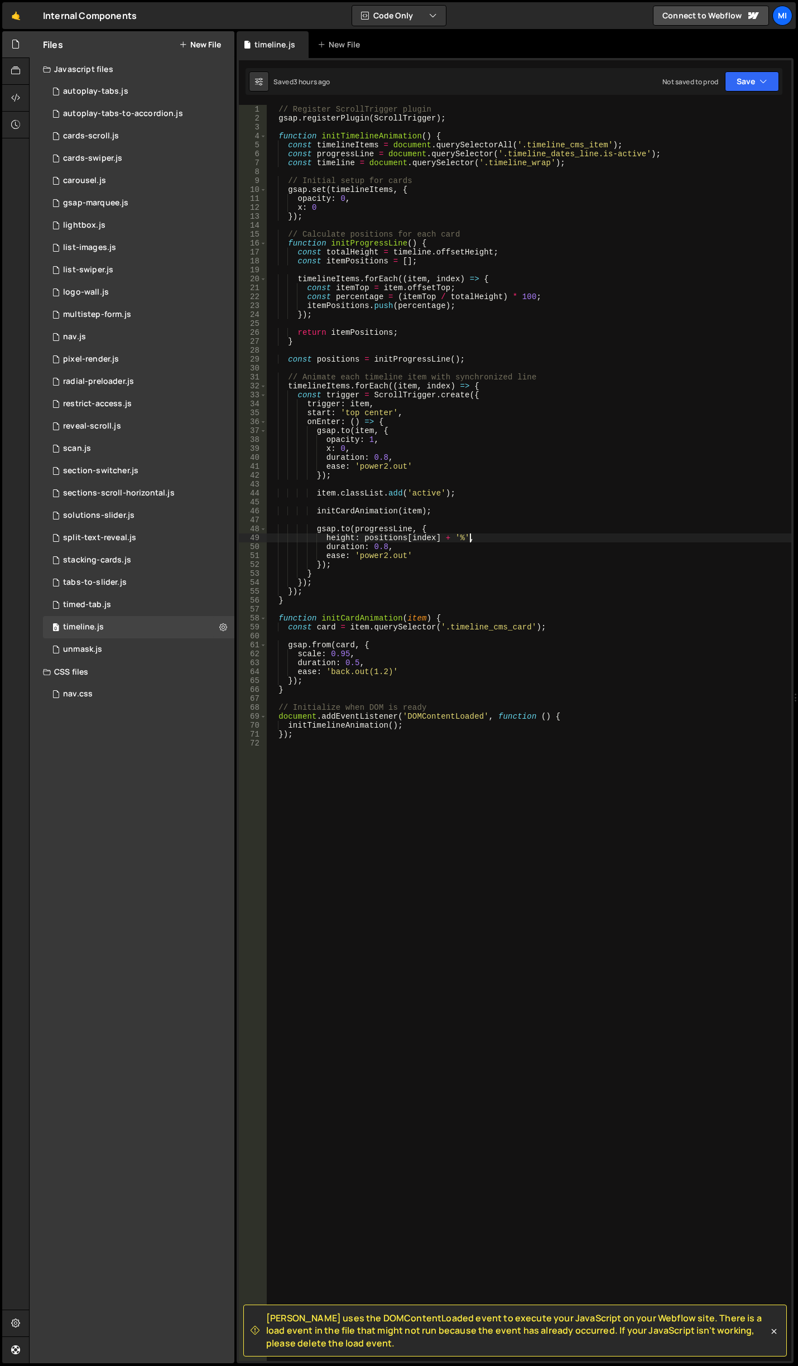 The height and width of the screenshot is (1366, 798). Describe the element at coordinates (253, 136) in the screenshot. I see `div: 4` at that location.